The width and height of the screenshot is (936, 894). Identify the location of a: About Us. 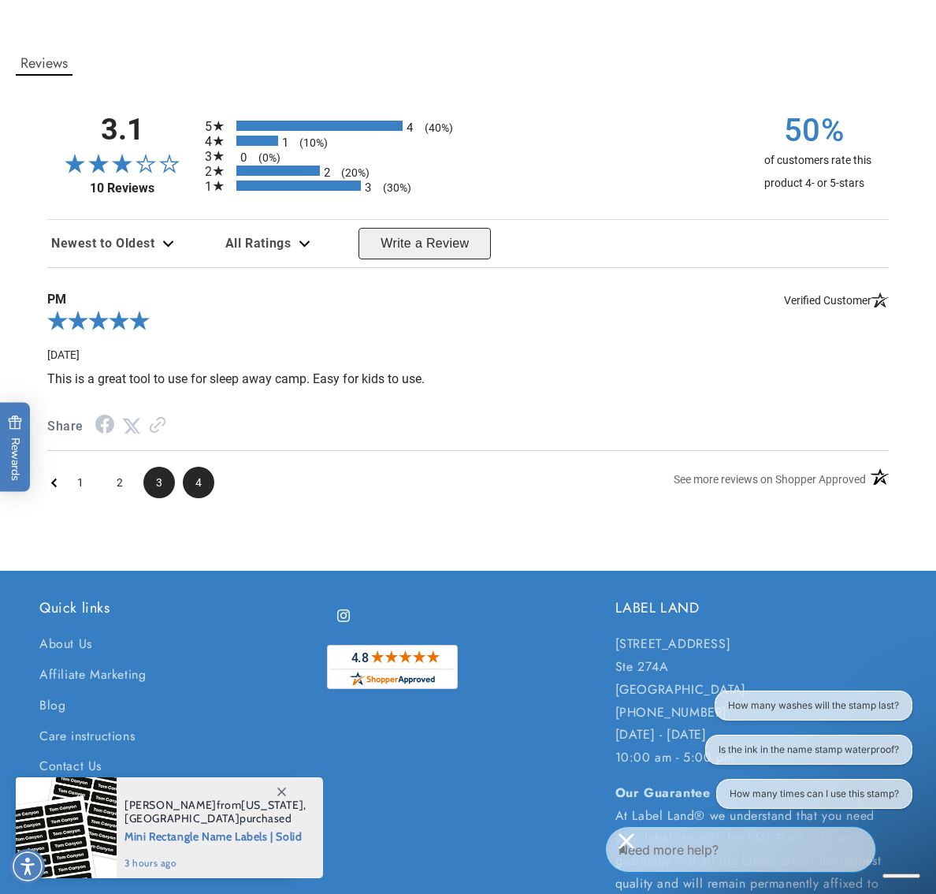
(65, 646).